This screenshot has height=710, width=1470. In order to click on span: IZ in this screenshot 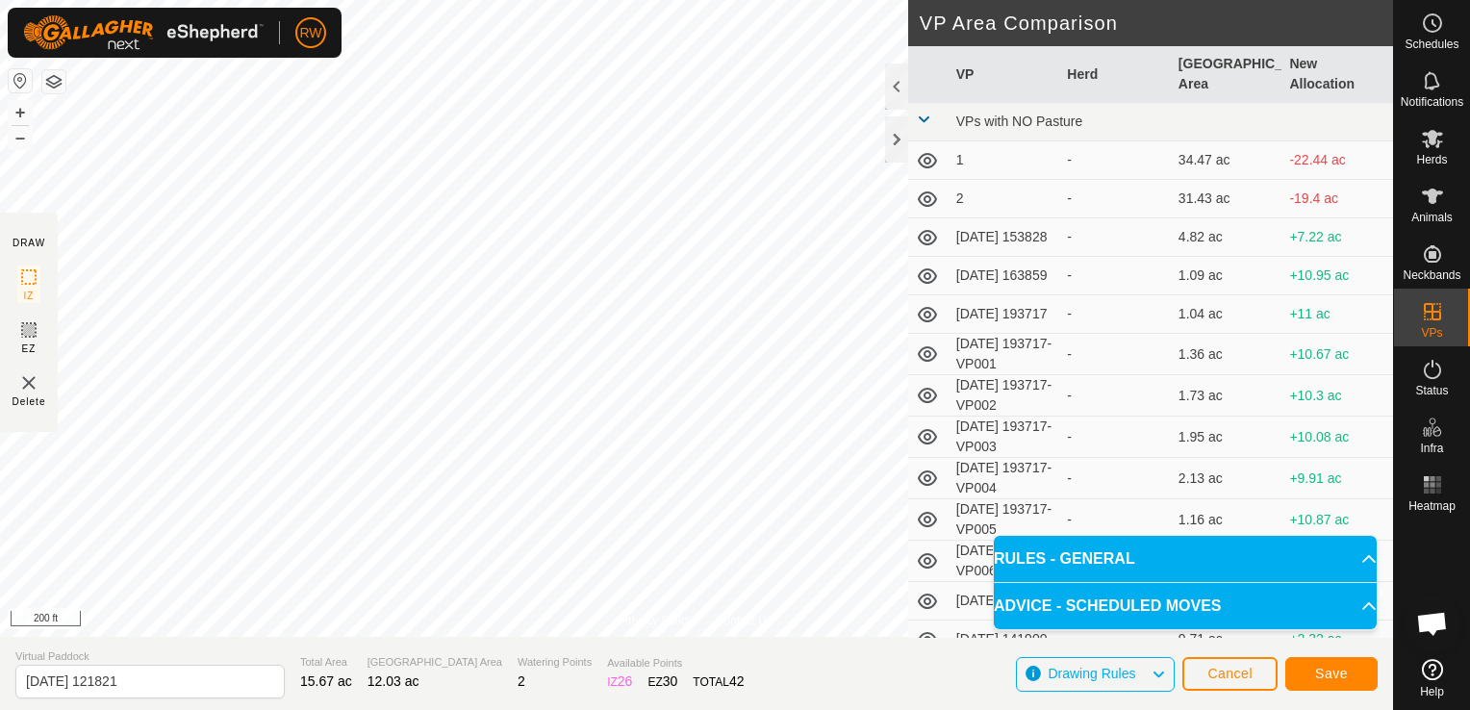, I will do `click(29, 295)`.